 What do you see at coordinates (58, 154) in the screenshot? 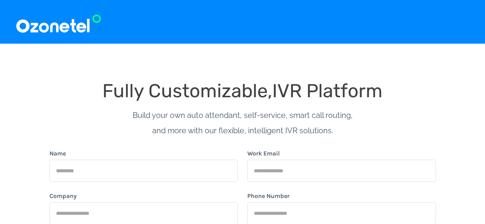
I see `label: Name` at bounding box center [58, 154].